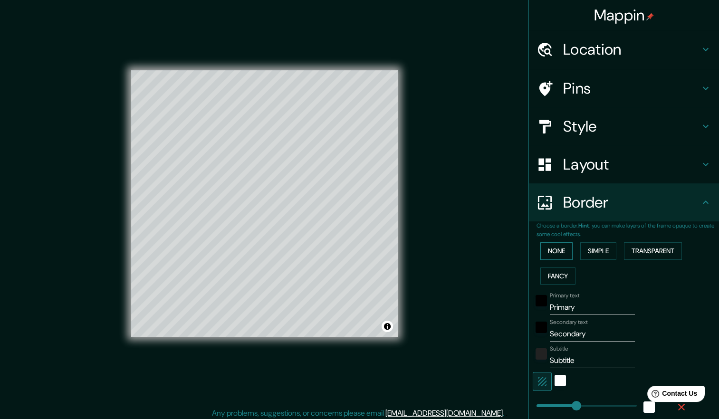 Image resolution: width=719 pixels, height=419 pixels. Describe the element at coordinates (569, 322) in the screenshot. I see `label: Secondary text` at that location.